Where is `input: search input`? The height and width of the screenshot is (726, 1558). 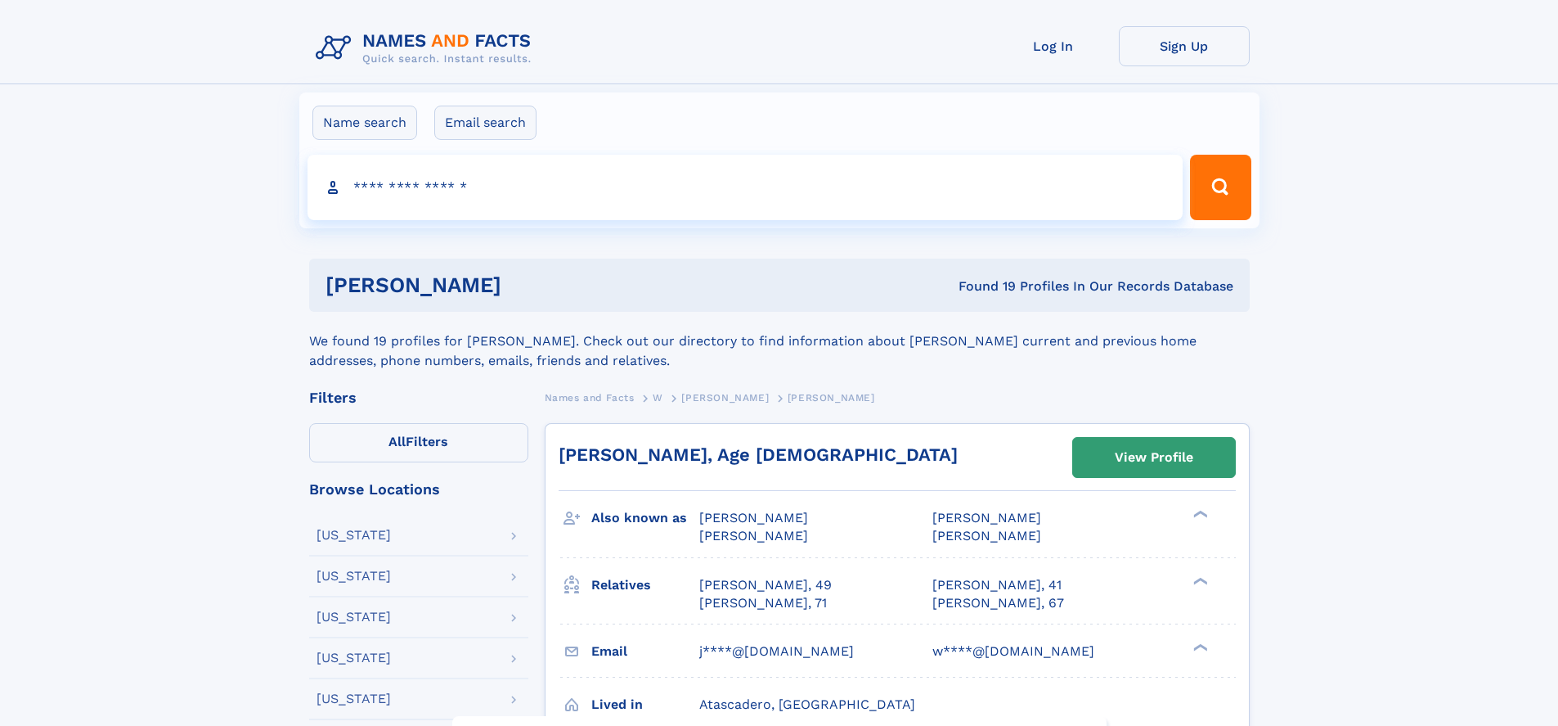 input: search input is located at coordinates (745, 187).